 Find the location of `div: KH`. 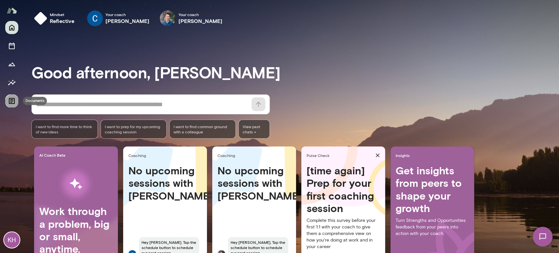

div: KH is located at coordinates (12, 240).